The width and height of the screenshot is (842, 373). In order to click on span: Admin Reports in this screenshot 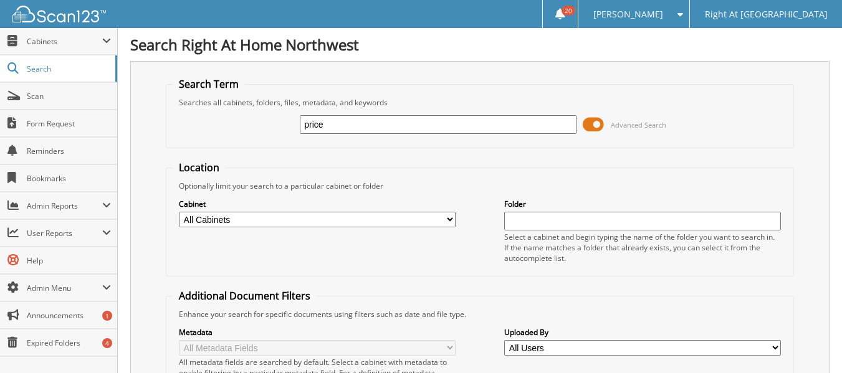, I will do `click(64, 206)`.